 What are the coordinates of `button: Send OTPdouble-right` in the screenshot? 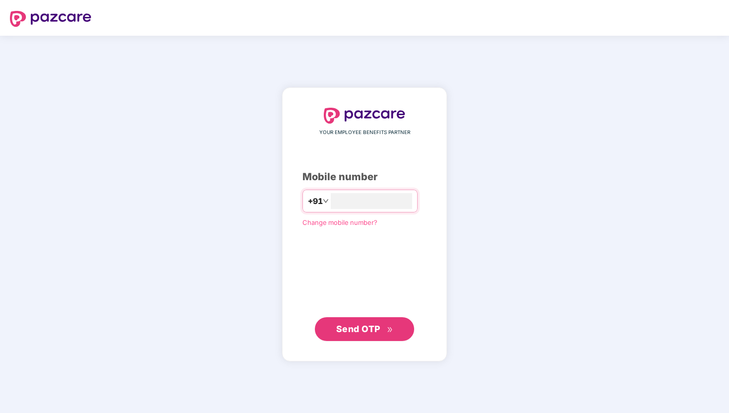 It's located at (364, 329).